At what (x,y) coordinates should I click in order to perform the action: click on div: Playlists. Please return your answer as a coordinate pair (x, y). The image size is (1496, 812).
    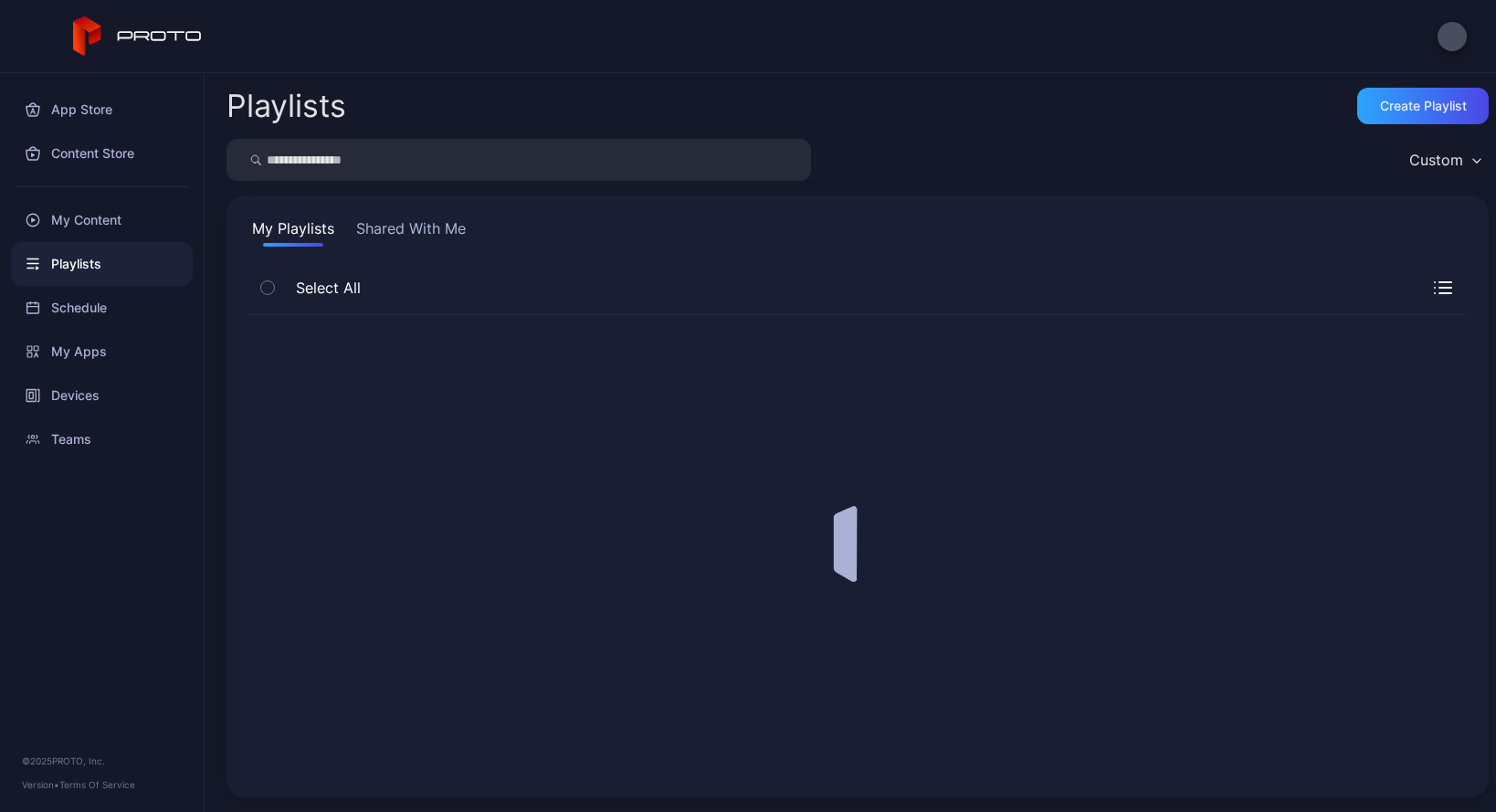
    Looking at the image, I should click on (101, 264).